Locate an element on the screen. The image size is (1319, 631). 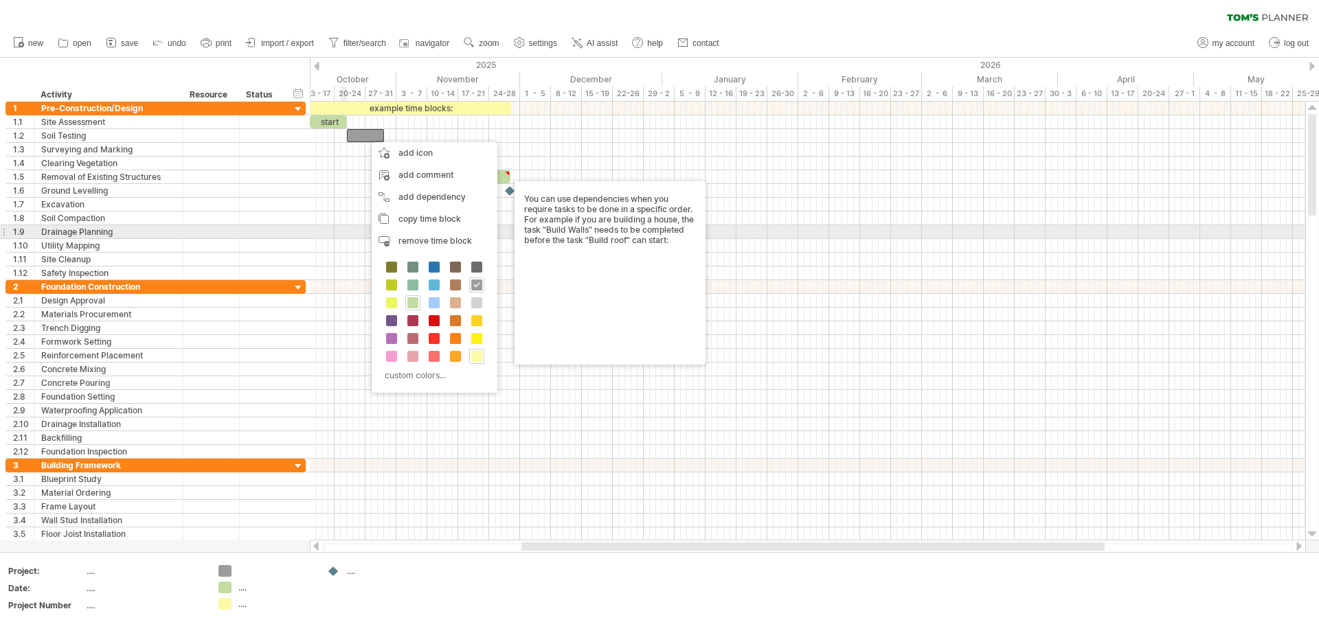
div: 5 - 9 is located at coordinates (690, 93).